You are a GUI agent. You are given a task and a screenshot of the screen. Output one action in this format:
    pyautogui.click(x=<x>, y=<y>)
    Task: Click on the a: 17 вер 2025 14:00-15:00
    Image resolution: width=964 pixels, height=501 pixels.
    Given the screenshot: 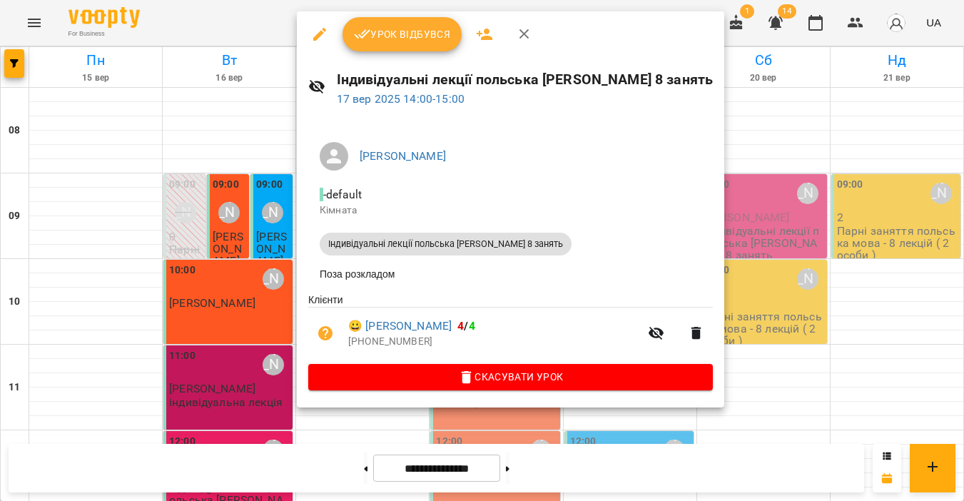 What is the action you would take?
    pyautogui.click(x=400, y=99)
    